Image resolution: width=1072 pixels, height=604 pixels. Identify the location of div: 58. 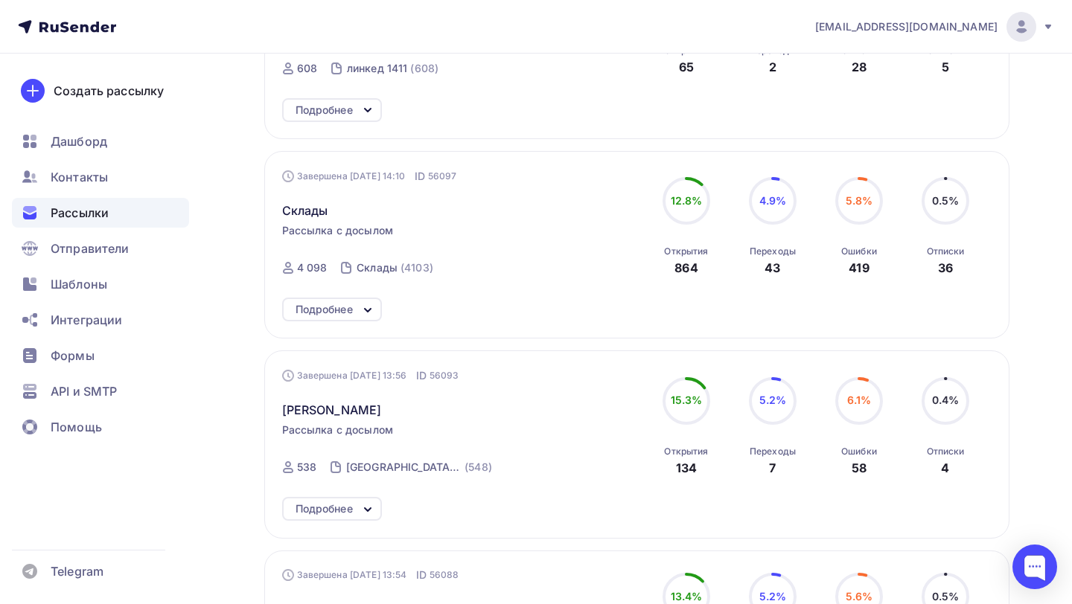
(859, 468).